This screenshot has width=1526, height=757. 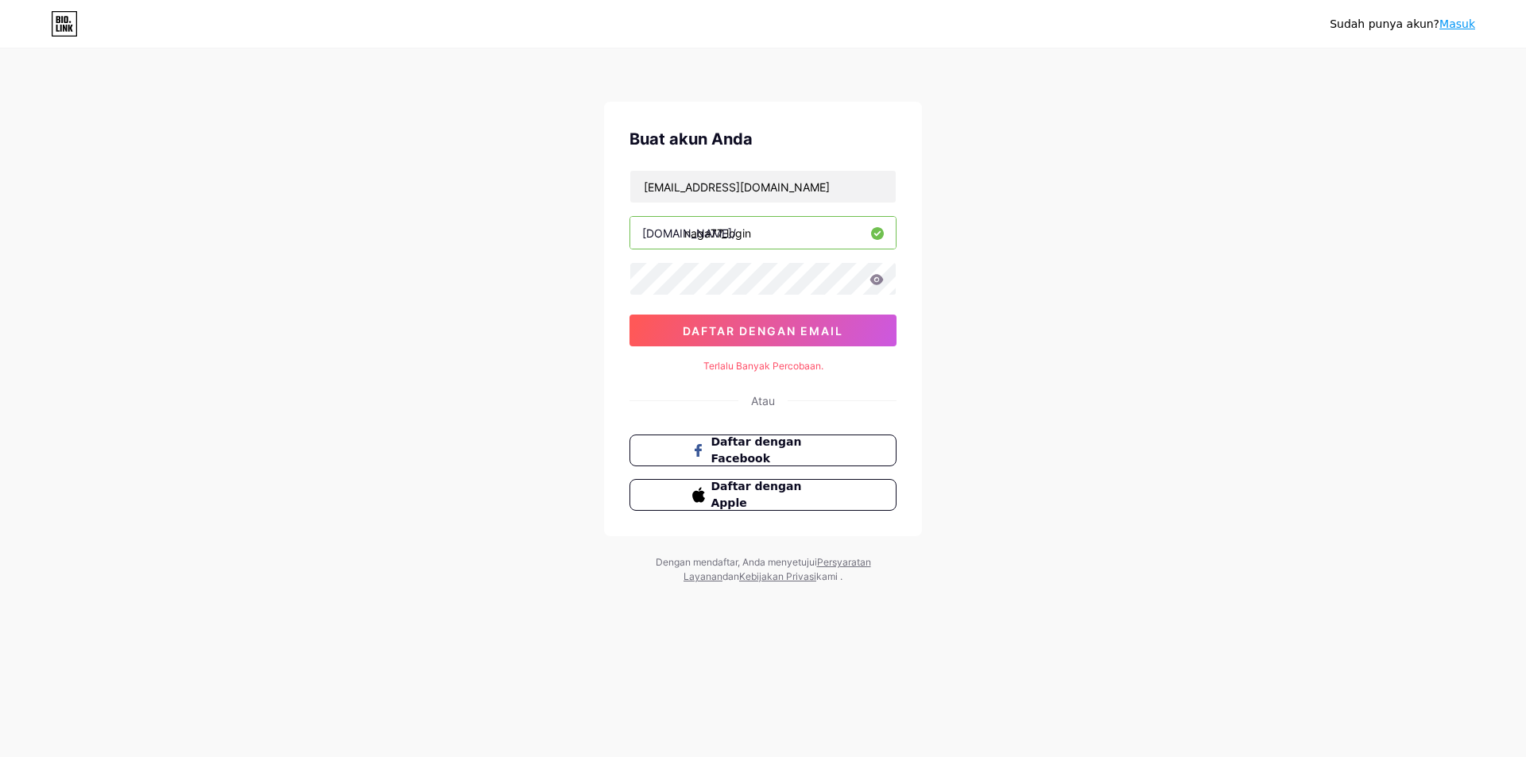 What do you see at coordinates (763, 495) in the screenshot?
I see `a: Daftar dengan Apple` at bounding box center [763, 495].